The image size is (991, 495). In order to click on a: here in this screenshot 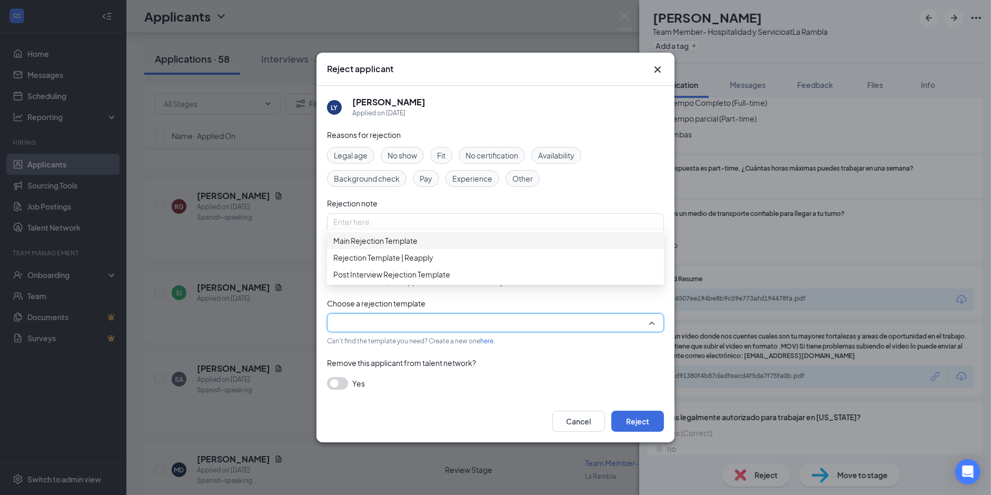, I will do `click(487, 341)`.